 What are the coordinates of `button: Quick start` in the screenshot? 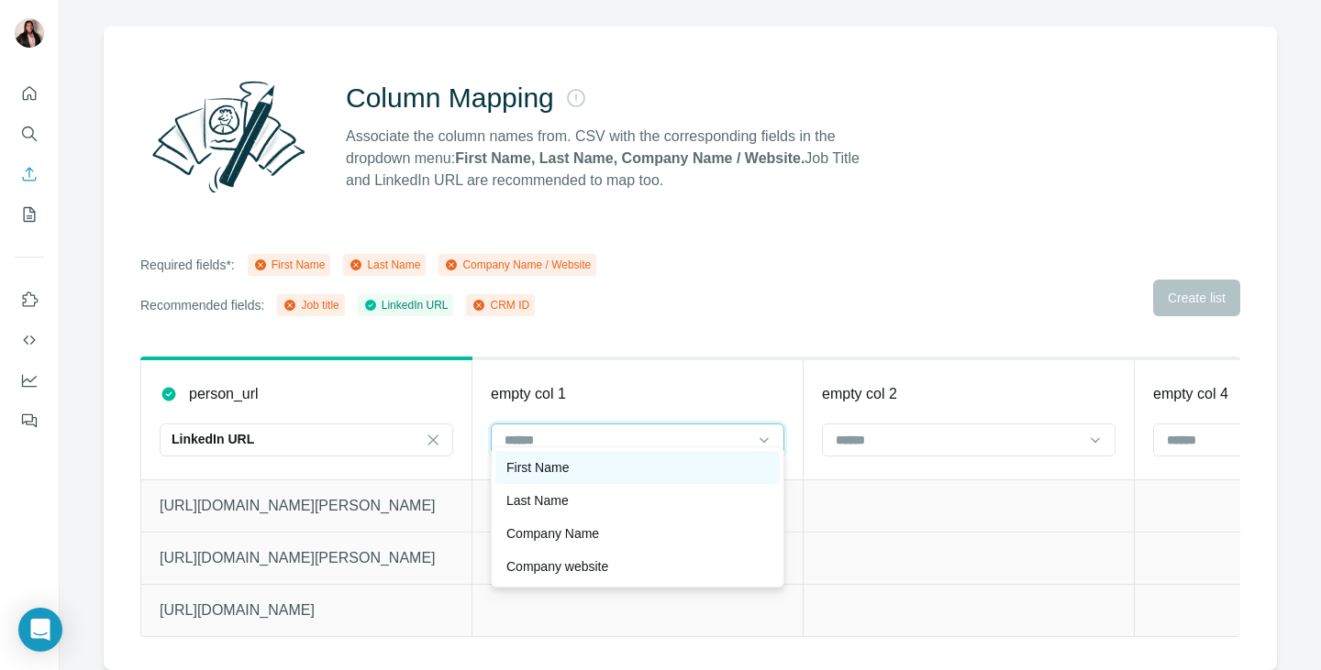 It's located at (29, 94).